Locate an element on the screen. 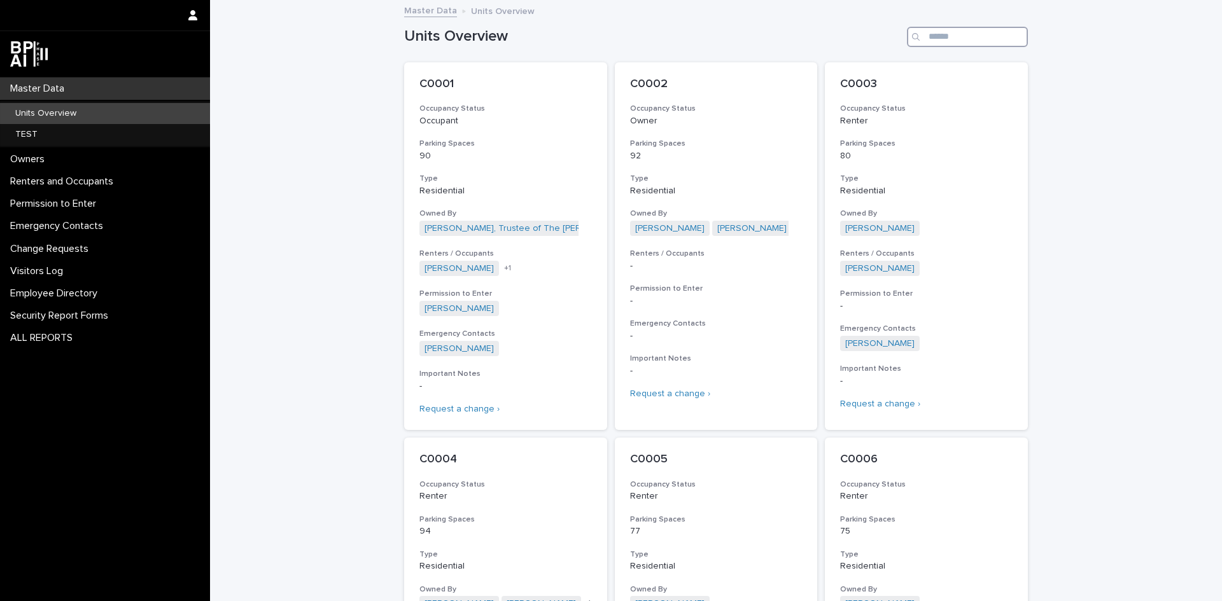  p: Master Data is located at coordinates (39, 88).